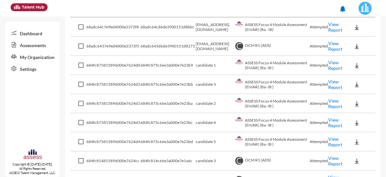 This screenshot has height=177, width=386. I want to click on td: 68adc64c7e9ed4000e2372f8, so click(113, 27).